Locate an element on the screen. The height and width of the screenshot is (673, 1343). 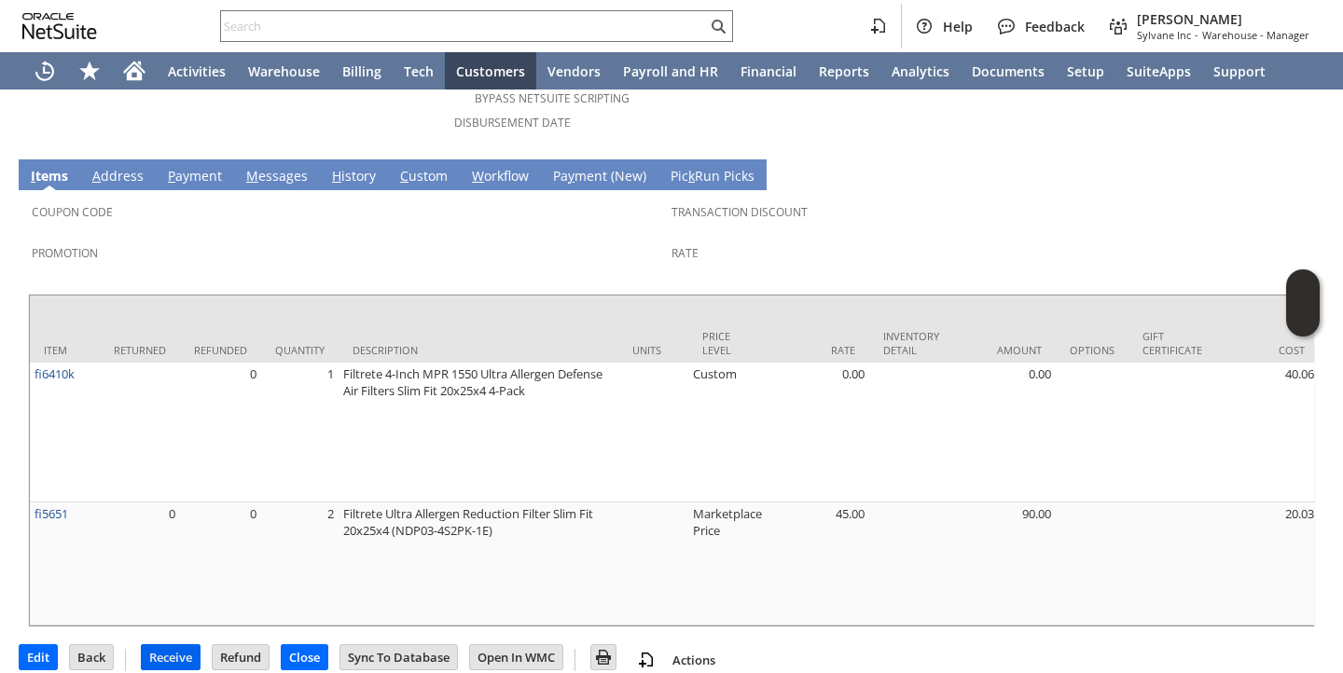
div: Description is located at coordinates (479, 350).